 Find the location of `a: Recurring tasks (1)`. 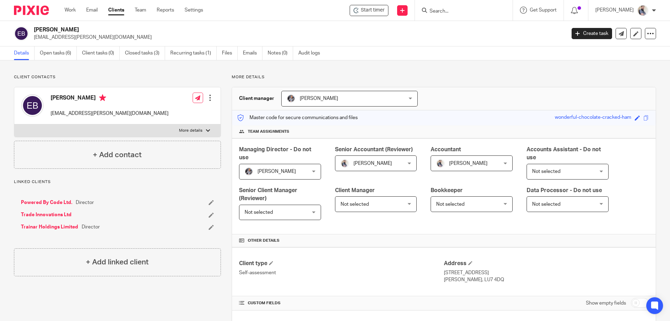

a: Recurring tasks (1) is located at coordinates (193, 53).